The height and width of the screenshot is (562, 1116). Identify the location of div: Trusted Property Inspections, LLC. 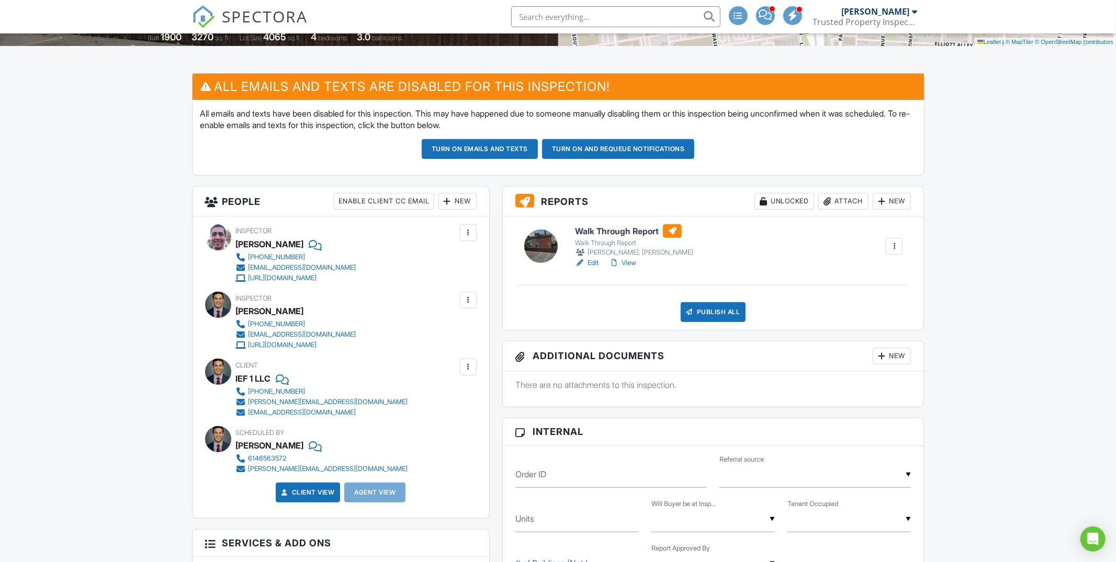
(865, 22).